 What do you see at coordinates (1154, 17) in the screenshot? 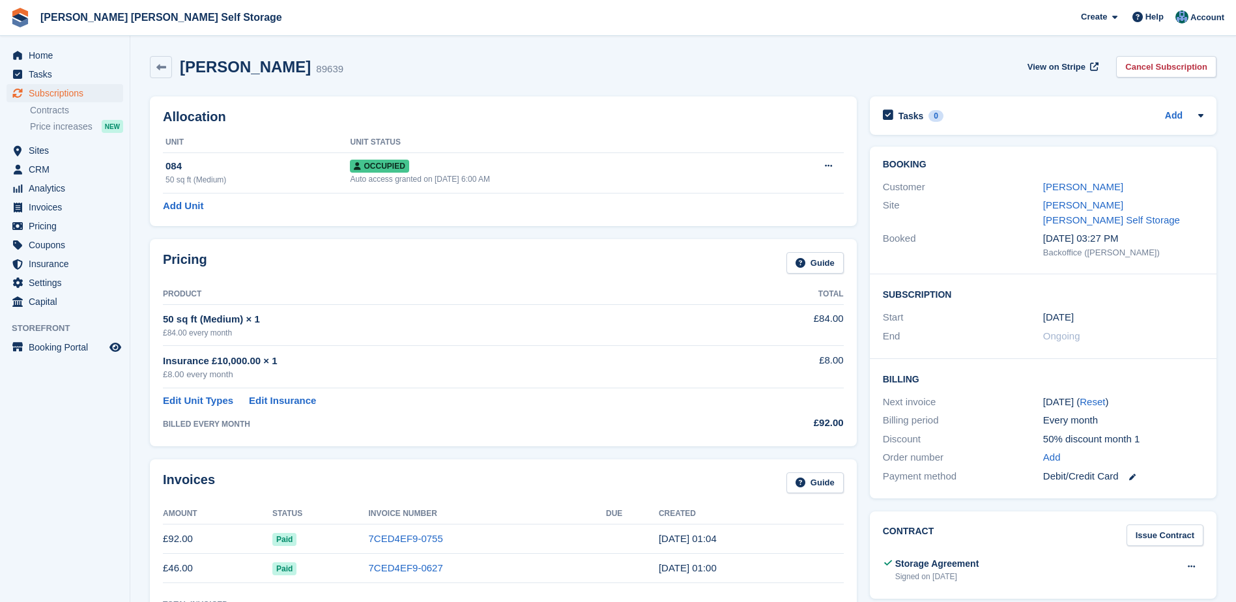
I see `span: Help` at bounding box center [1154, 17].